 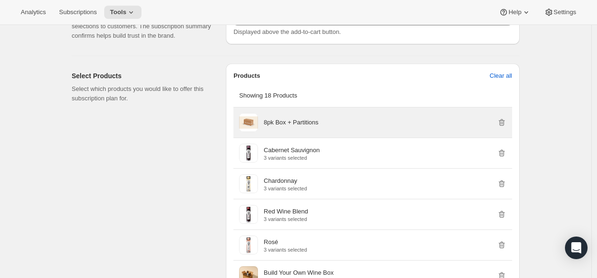 I want to click on img: Red Wine Blend, so click(x=248, y=214).